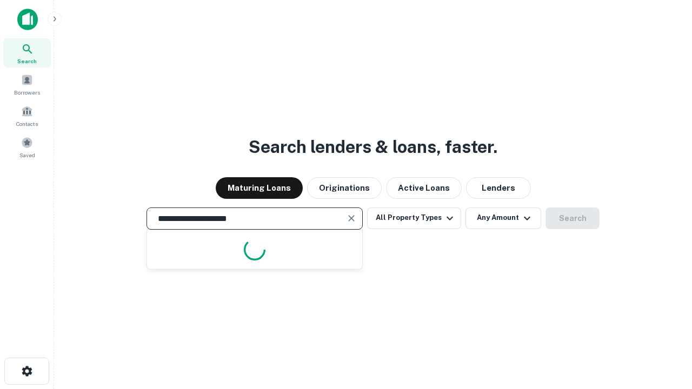 This screenshot has height=389, width=692. Describe the element at coordinates (424, 188) in the screenshot. I see `button: Active Loans` at that location.